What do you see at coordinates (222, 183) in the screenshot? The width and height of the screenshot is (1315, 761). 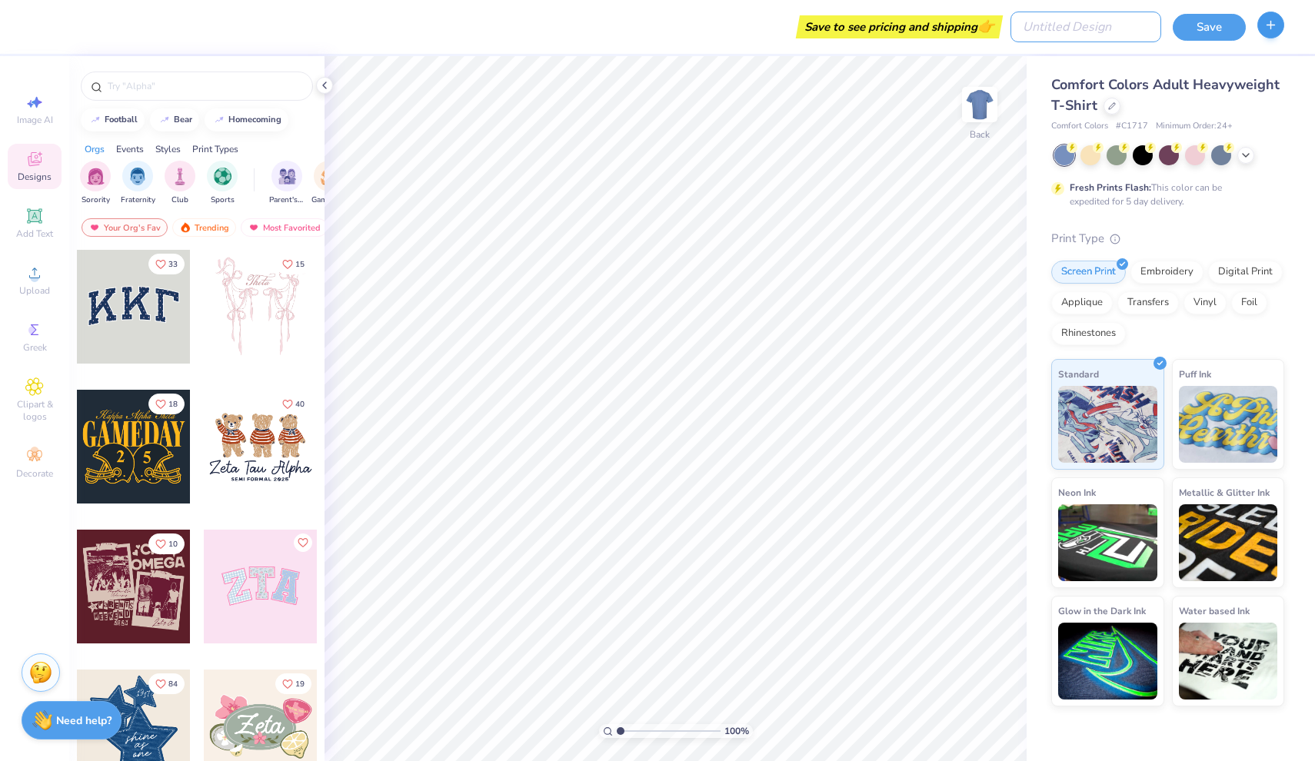 I see `div: filter for Sports` at bounding box center [222, 183].